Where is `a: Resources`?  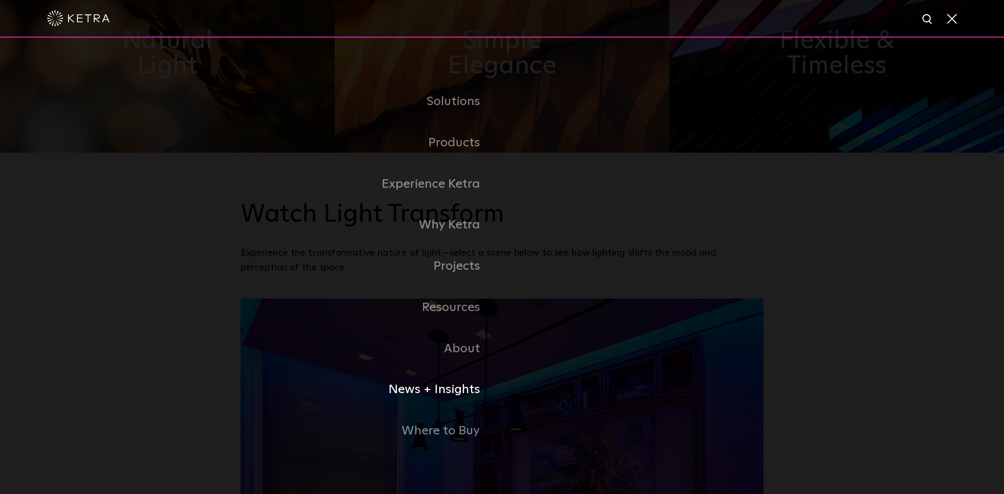 a: Resources is located at coordinates (371, 308).